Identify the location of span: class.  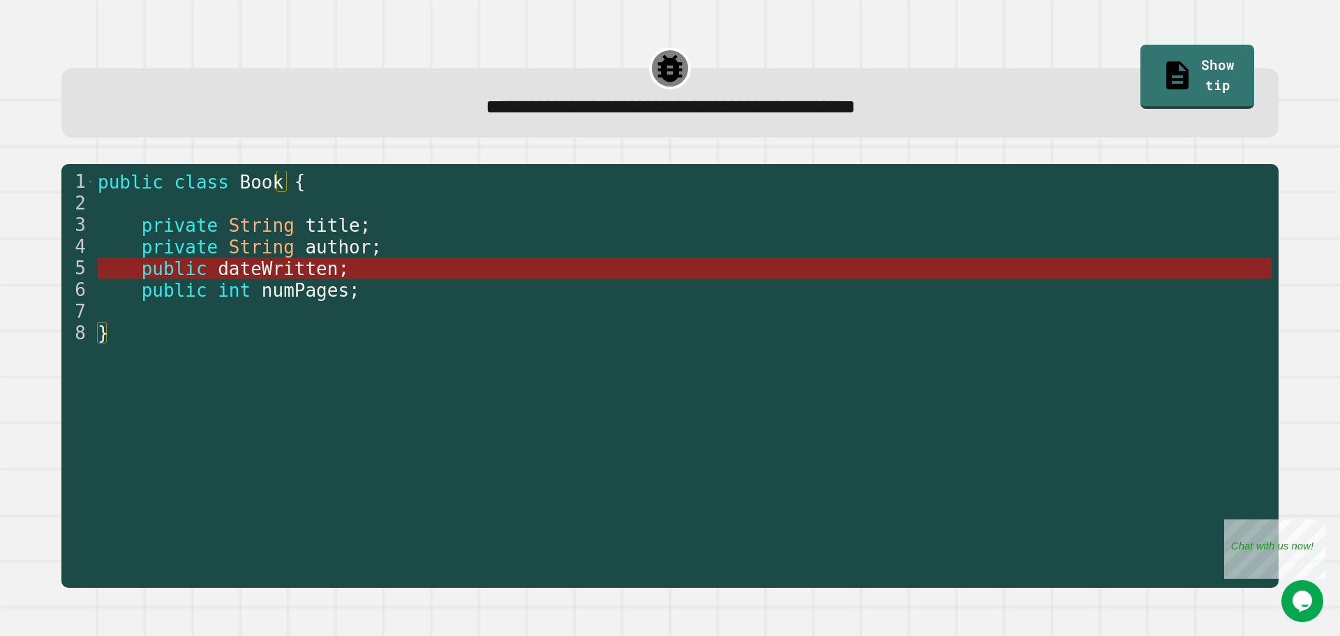
(201, 182).